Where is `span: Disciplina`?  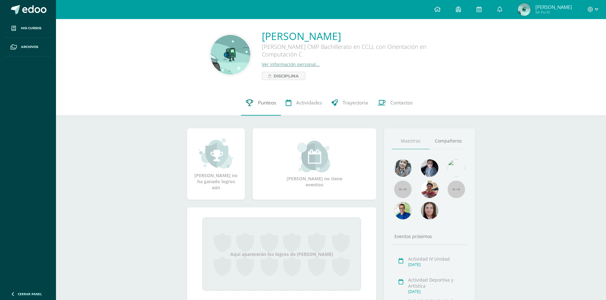
span: Disciplina is located at coordinates (286, 76).